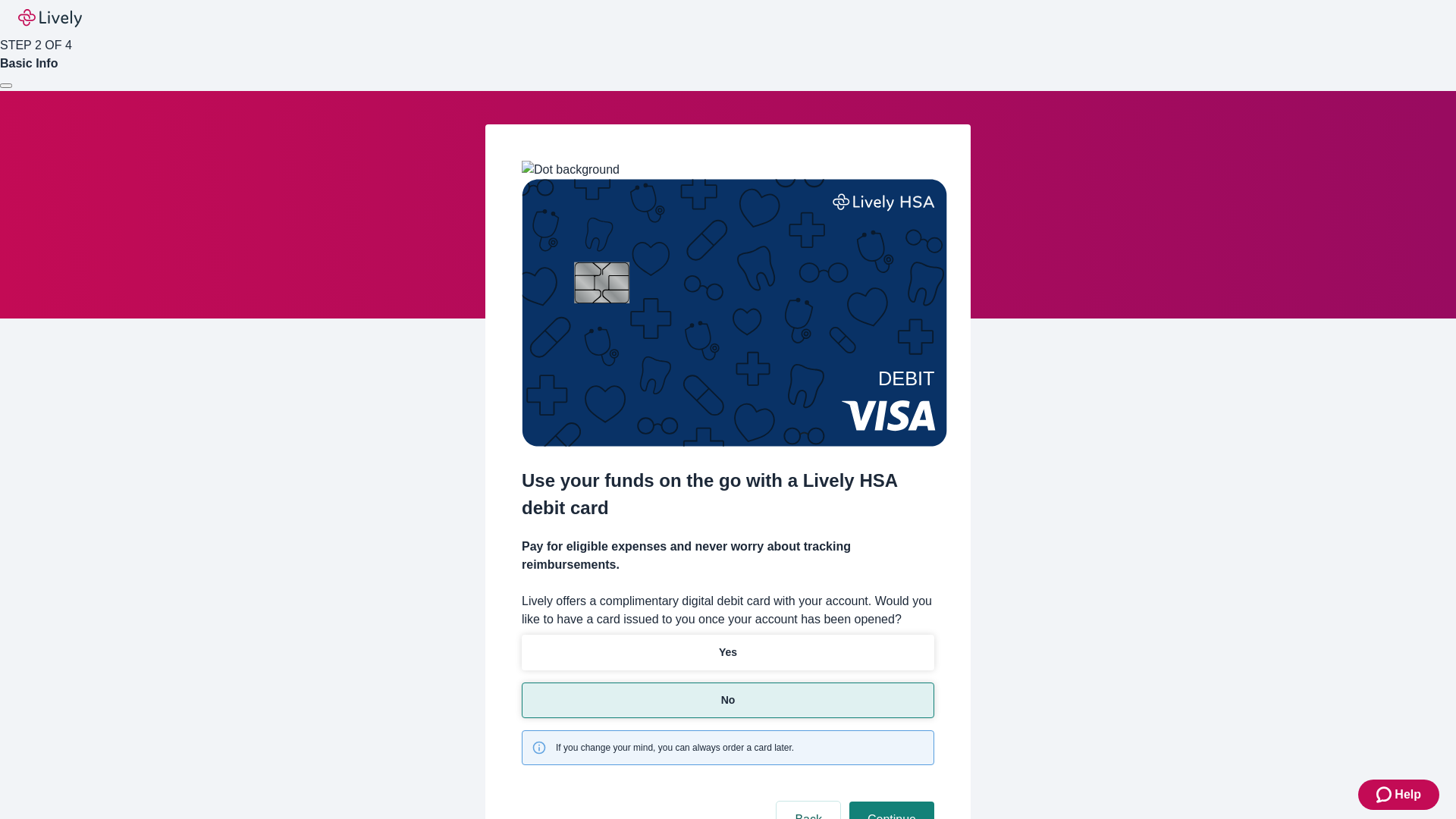 The height and width of the screenshot is (819, 1456). I want to click on svg: Zendesk support icon, so click(1385, 794).